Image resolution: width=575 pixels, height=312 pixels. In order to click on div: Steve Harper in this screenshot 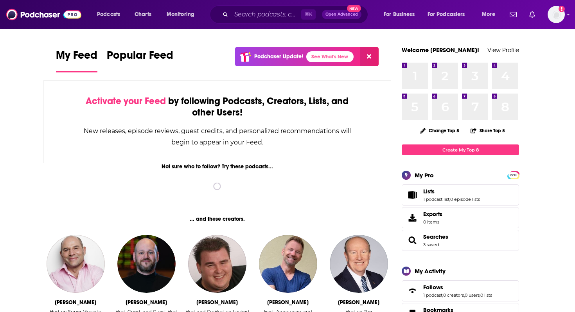, I will do `click(288, 302)`.